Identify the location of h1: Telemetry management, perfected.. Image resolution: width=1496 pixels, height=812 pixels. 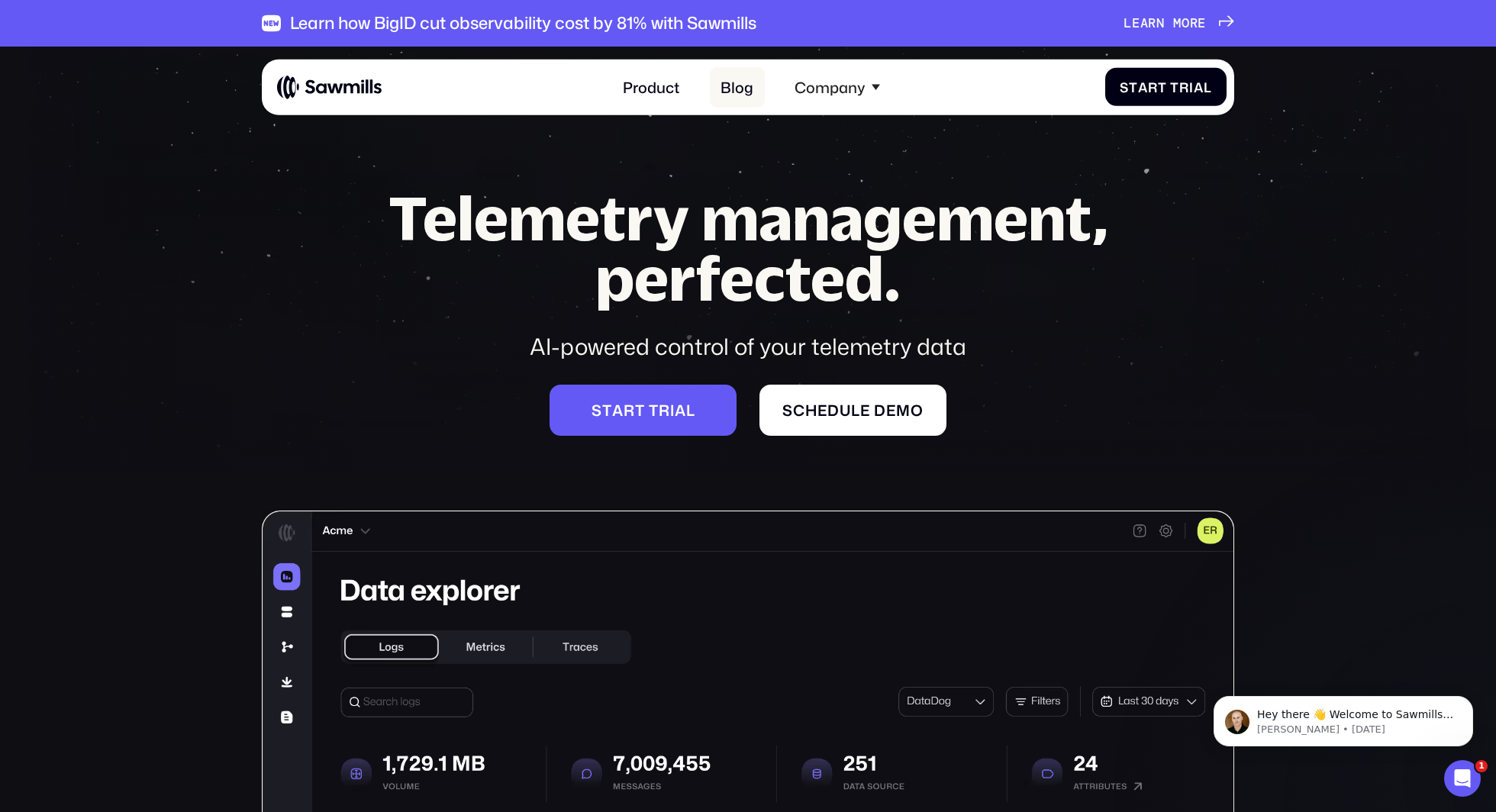
(748, 247).